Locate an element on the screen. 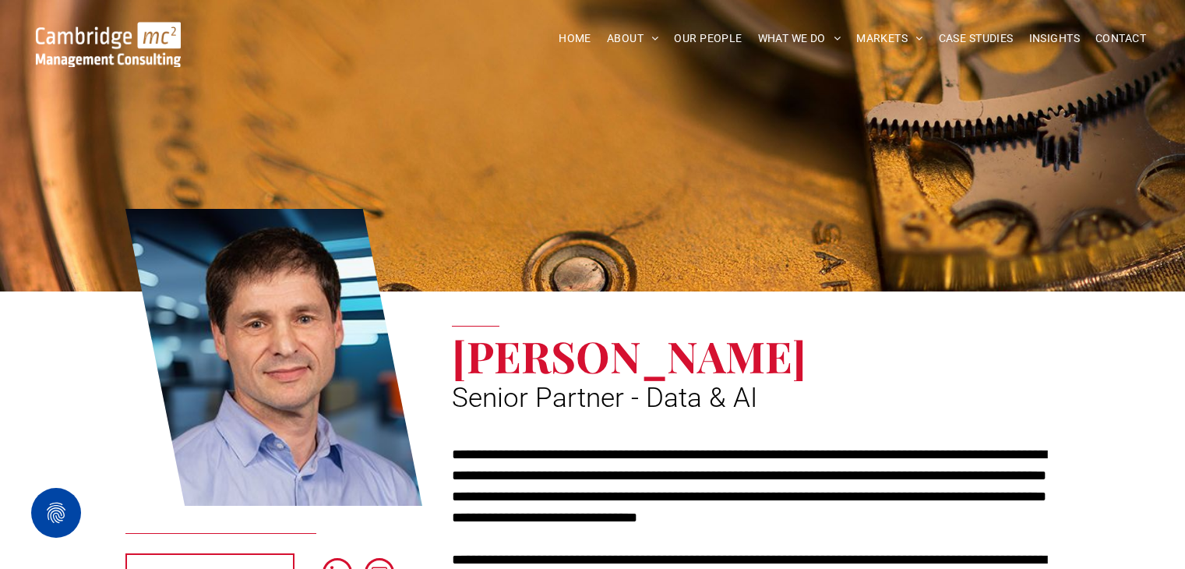 This screenshot has width=1185, height=569. span: Senior Partner - Data & AI is located at coordinates (604, 397).